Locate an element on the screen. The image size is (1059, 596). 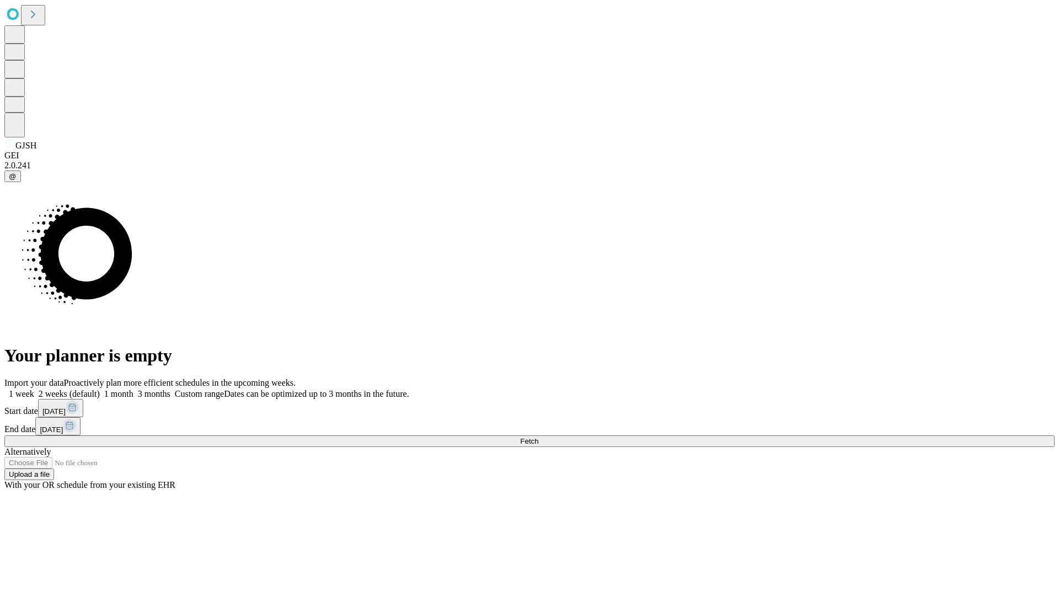
span: 1 week is located at coordinates (22, 393).